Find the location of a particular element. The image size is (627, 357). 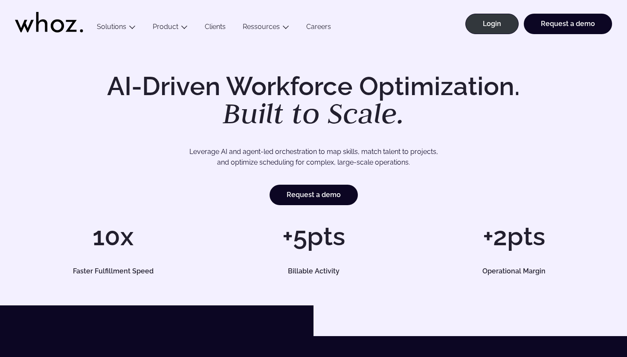

a: Careers is located at coordinates (319, 28).